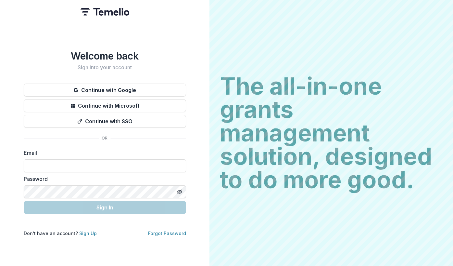  I want to click on img: Temelio, so click(105, 12).